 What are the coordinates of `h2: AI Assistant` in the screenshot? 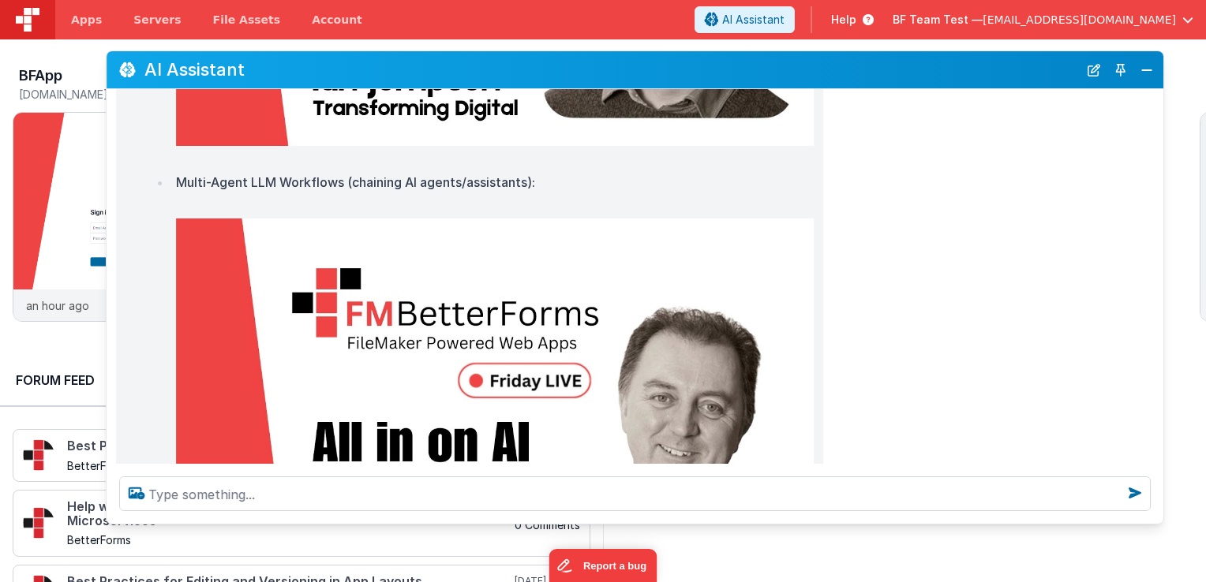 It's located at (611, 69).